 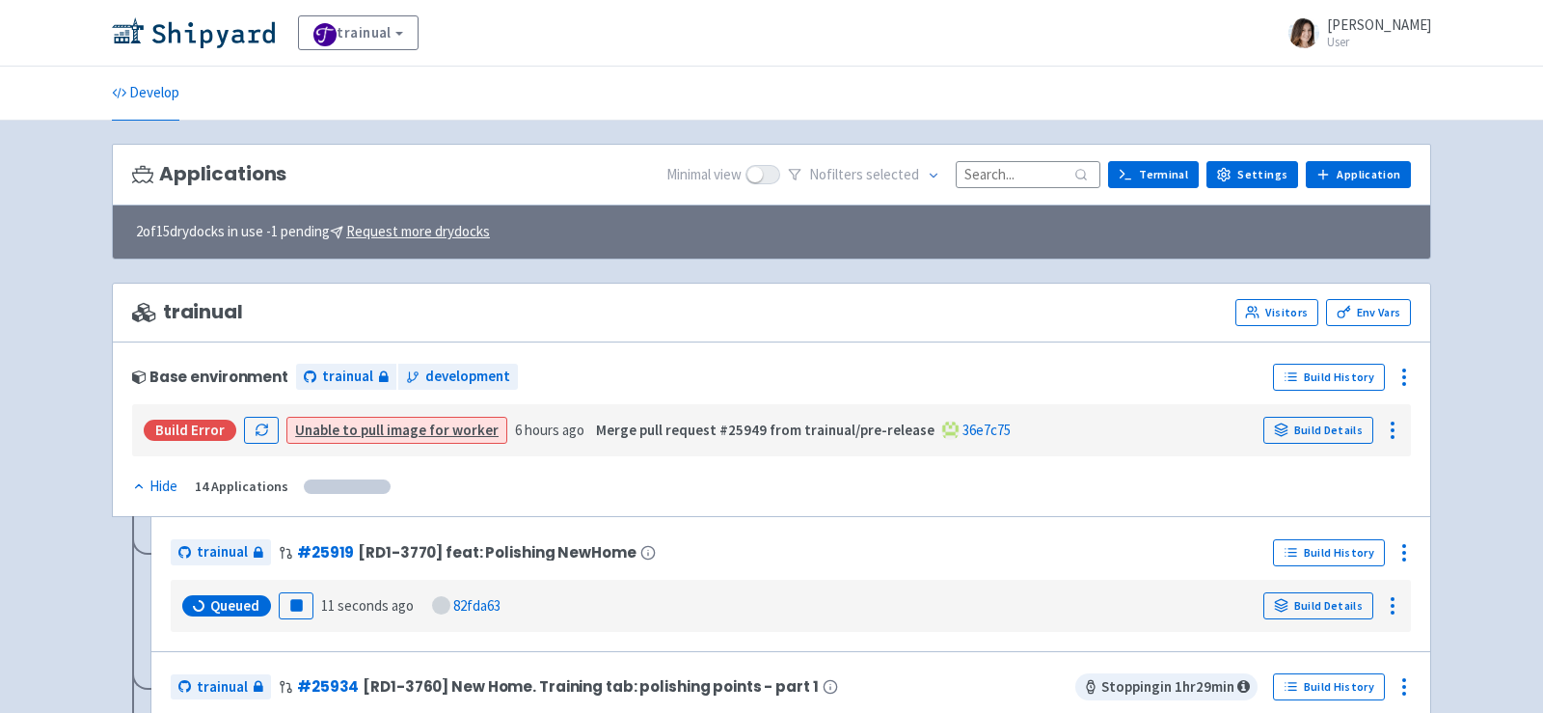 What do you see at coordinates (468, 376) in the screenshot?
I see `span: development` at bounding box center [468, 376].